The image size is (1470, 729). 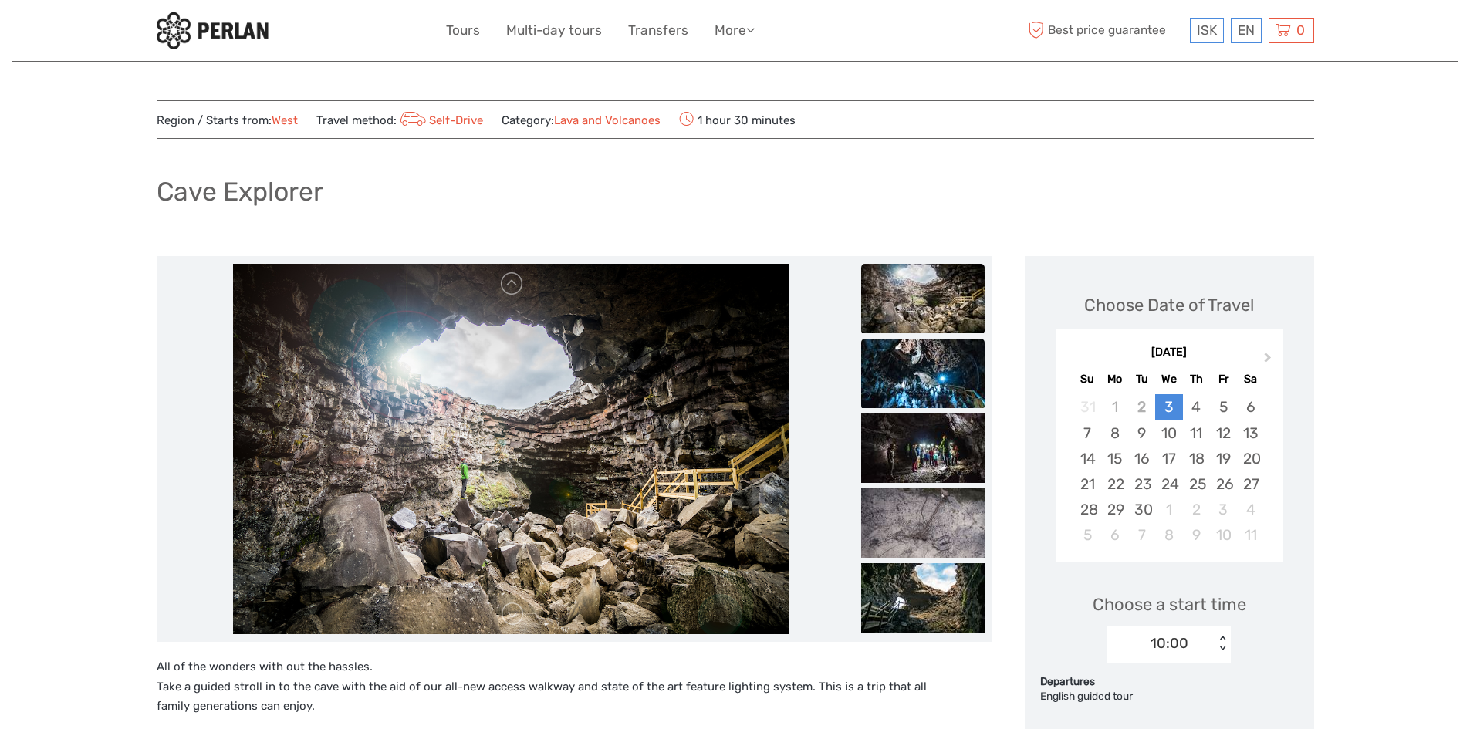 What do you see at coordinates (1087, 458) in the screenshot?
I see `div: Choose Sunday, September 14th, 2025` at bounding box center [1087, 458].